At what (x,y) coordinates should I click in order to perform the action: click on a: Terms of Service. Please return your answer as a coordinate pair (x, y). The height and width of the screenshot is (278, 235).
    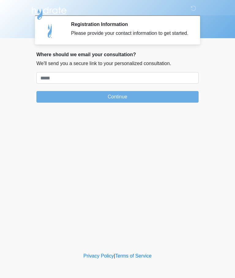
    Looking at the image, I should click on (133, 256).